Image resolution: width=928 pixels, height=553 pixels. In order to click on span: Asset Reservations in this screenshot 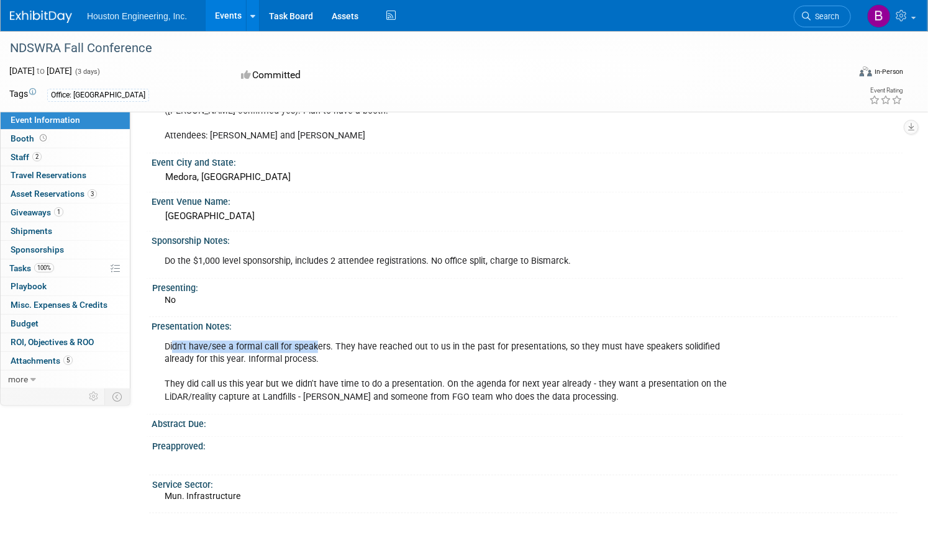, I will do `click(53, 194)`.